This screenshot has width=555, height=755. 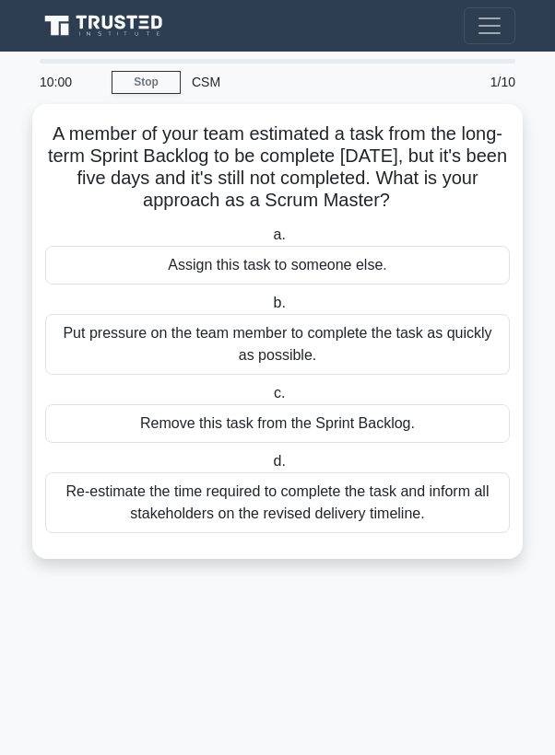 I want to click on span: d., so click(x=279, y=461).